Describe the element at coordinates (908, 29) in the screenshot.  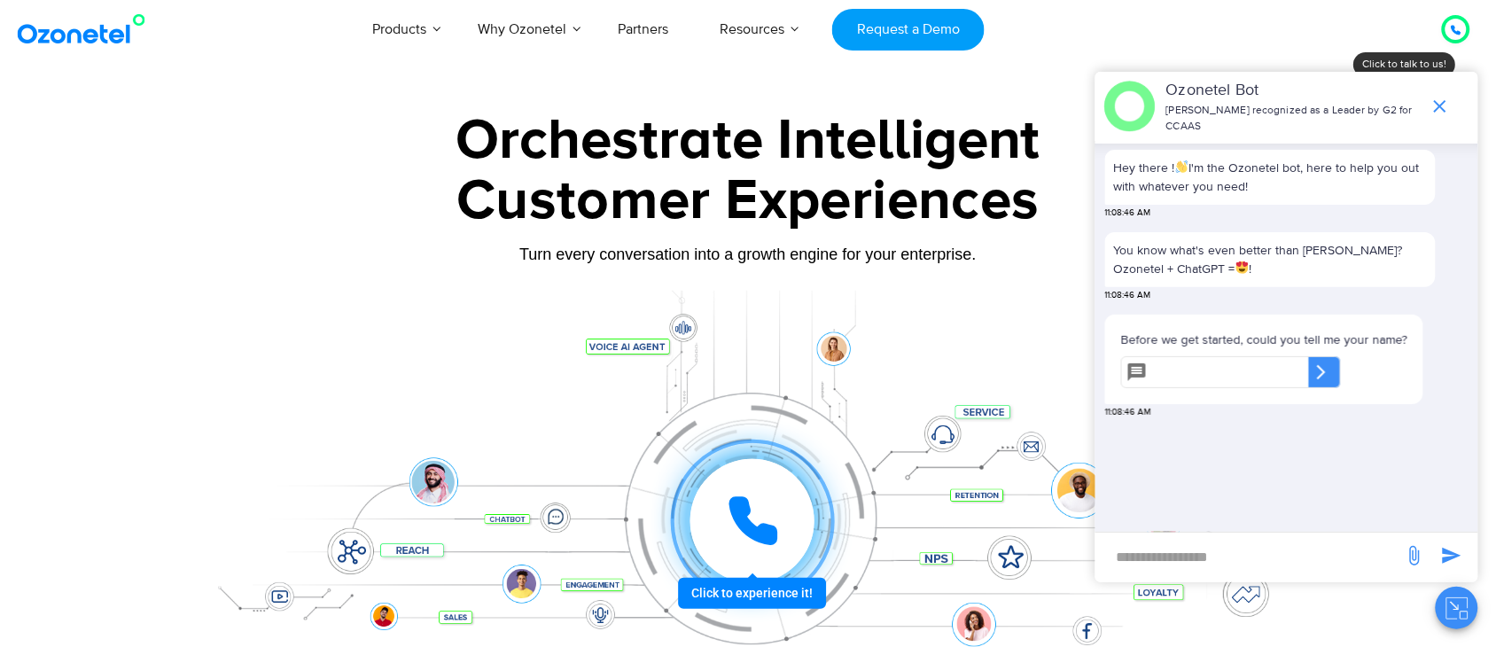
I see `a: Request a Demo` at that location.